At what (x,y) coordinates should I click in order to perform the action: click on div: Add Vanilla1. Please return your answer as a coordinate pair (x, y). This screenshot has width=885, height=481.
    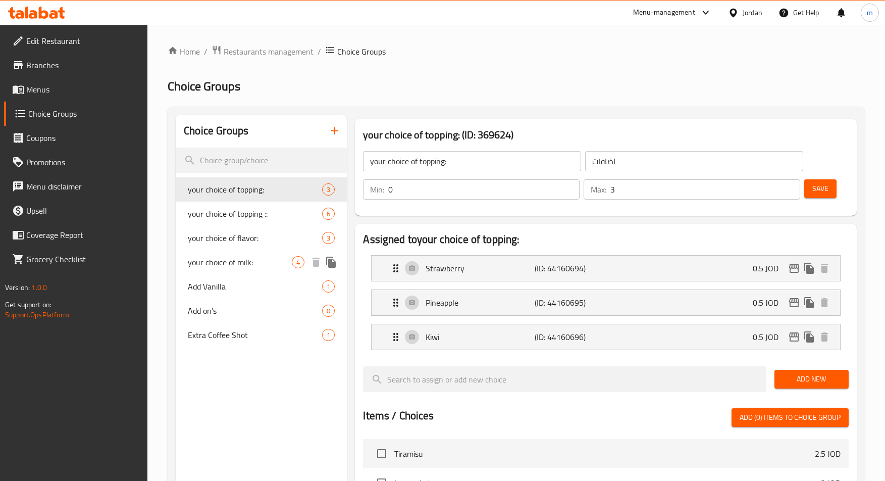
    Looking at the image, I should click on (261, 286).